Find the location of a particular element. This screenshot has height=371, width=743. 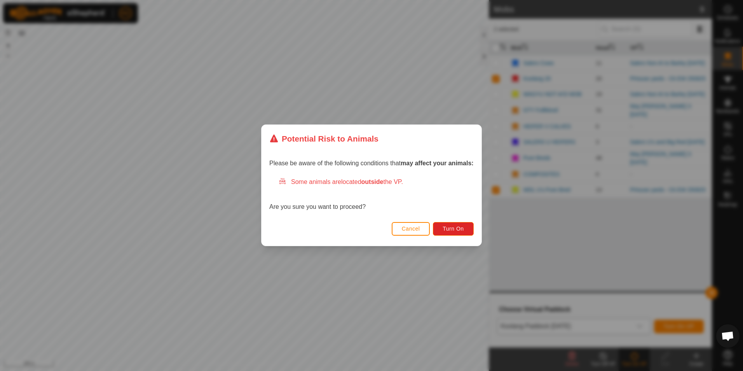

strong: outside is located at coordinates (372, 182).